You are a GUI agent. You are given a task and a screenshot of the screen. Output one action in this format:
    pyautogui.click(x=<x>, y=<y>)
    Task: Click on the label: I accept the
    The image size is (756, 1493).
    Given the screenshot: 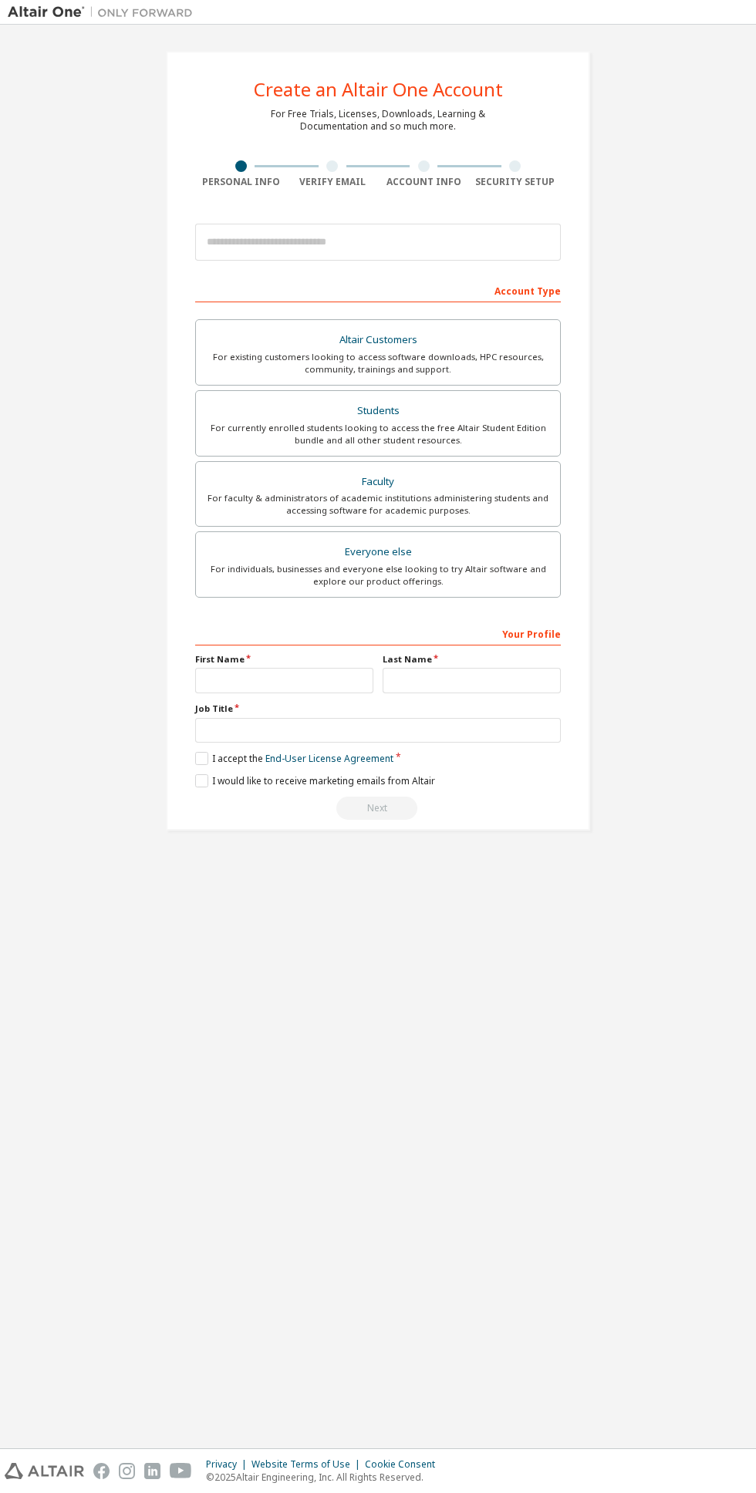 What is the action you would take?
    pyautogui.click(x=294, y=758)
    